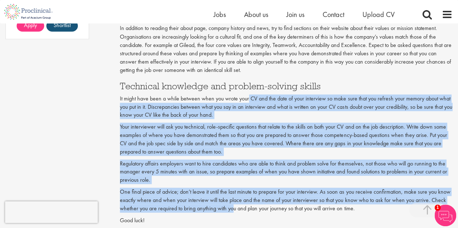 The height and width of the screenshot is (228, 458). What do you see at coordinates (378, 14) in the screenshot?
I see `span: Upload CV` at bounding box center [378, 14].